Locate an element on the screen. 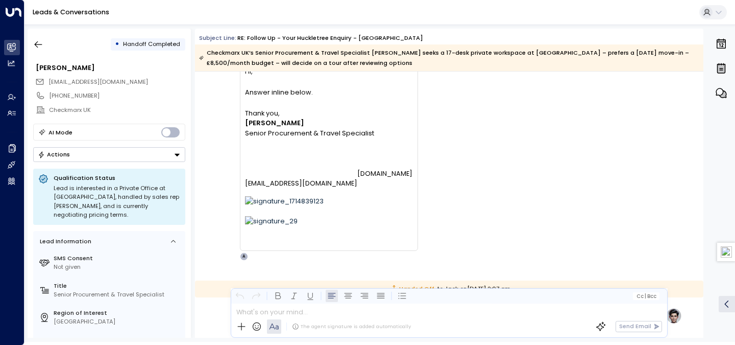 This screenshot has width=735, height=345. a: signature_290541323 is located at coordinates (272, 226).